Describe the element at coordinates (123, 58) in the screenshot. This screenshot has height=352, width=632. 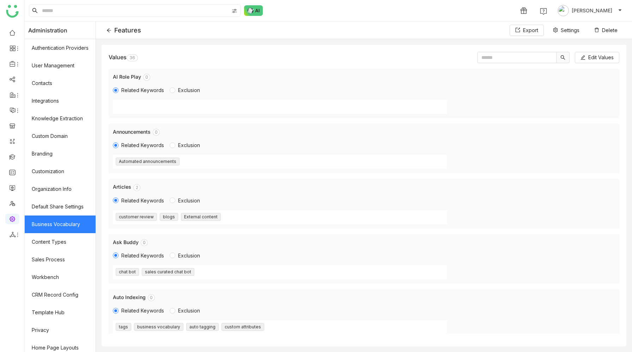
I see `div: Values` at that location.